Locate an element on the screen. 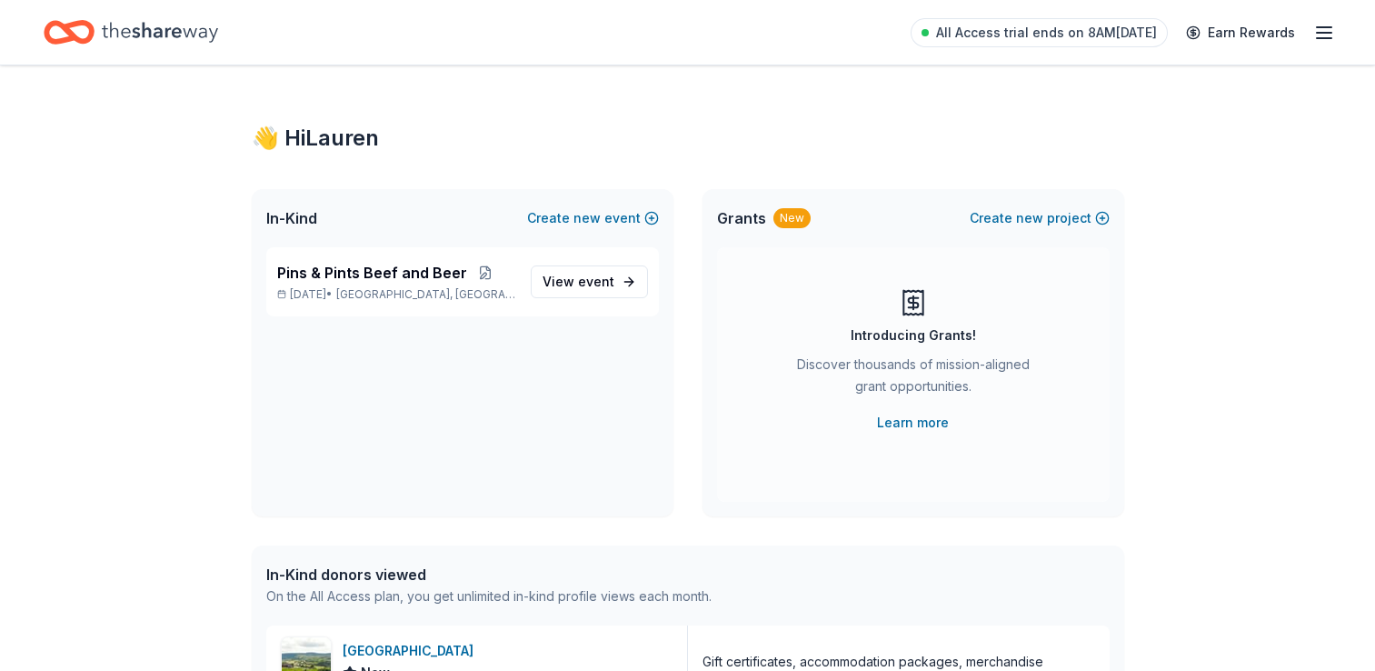 The width and height of the screenshot is (1375, 671). div: Introducing Grants! is located at coordinates (913, 335).